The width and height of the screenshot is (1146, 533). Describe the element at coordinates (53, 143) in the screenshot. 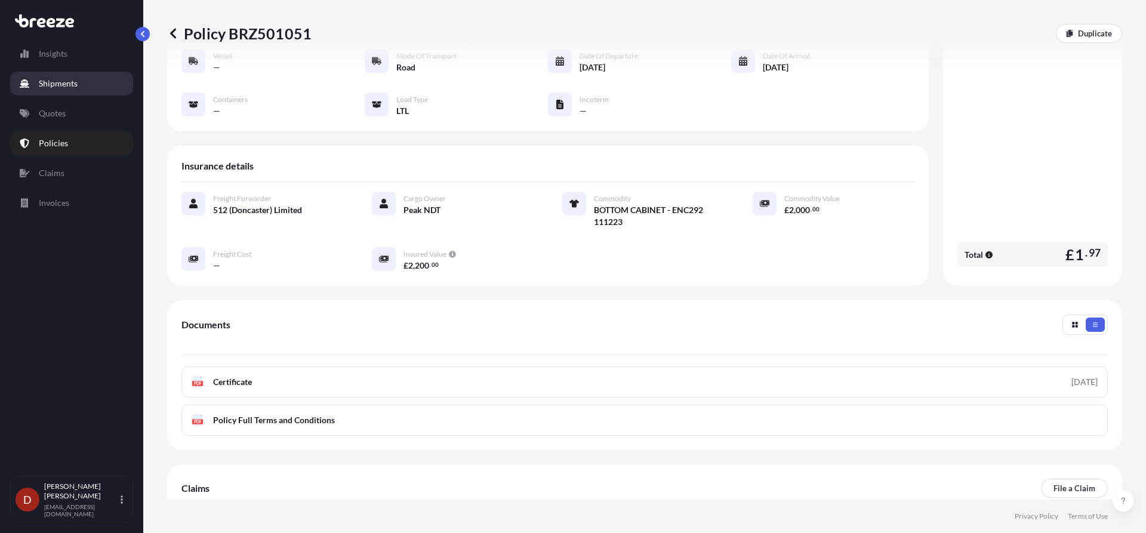

I see `p: Policies` at that location.